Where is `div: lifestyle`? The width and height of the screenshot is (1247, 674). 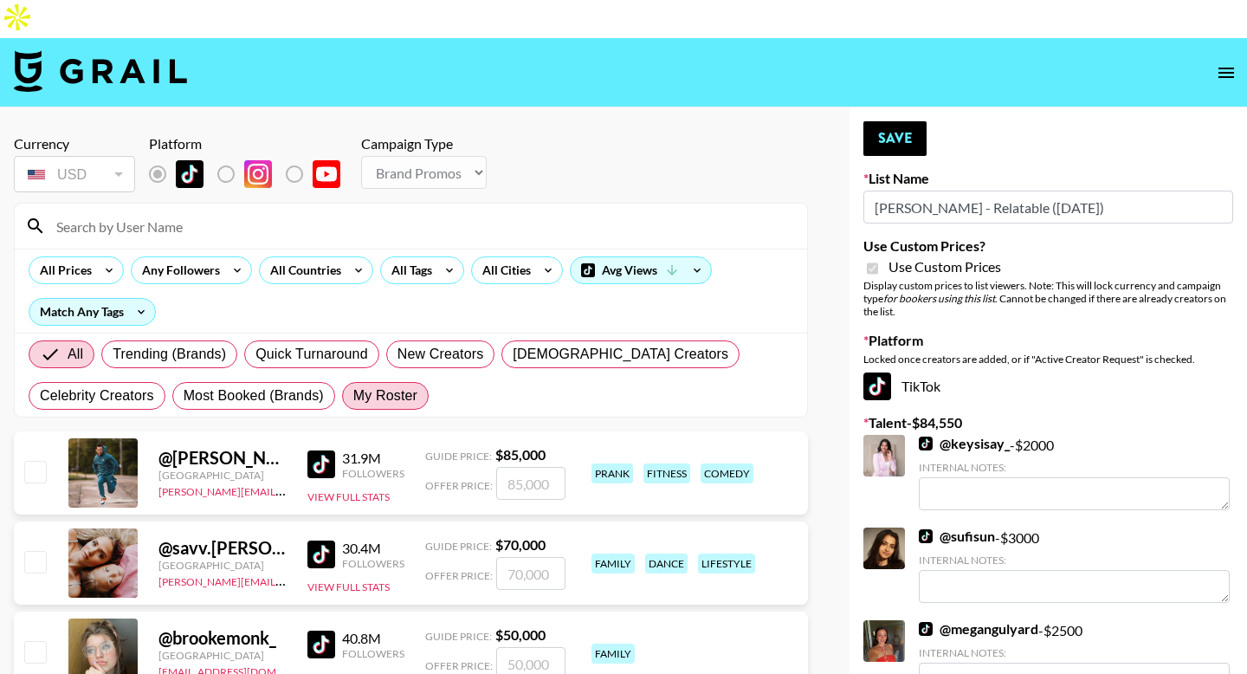
div: lifestyle is located at coordinates (726, 563).